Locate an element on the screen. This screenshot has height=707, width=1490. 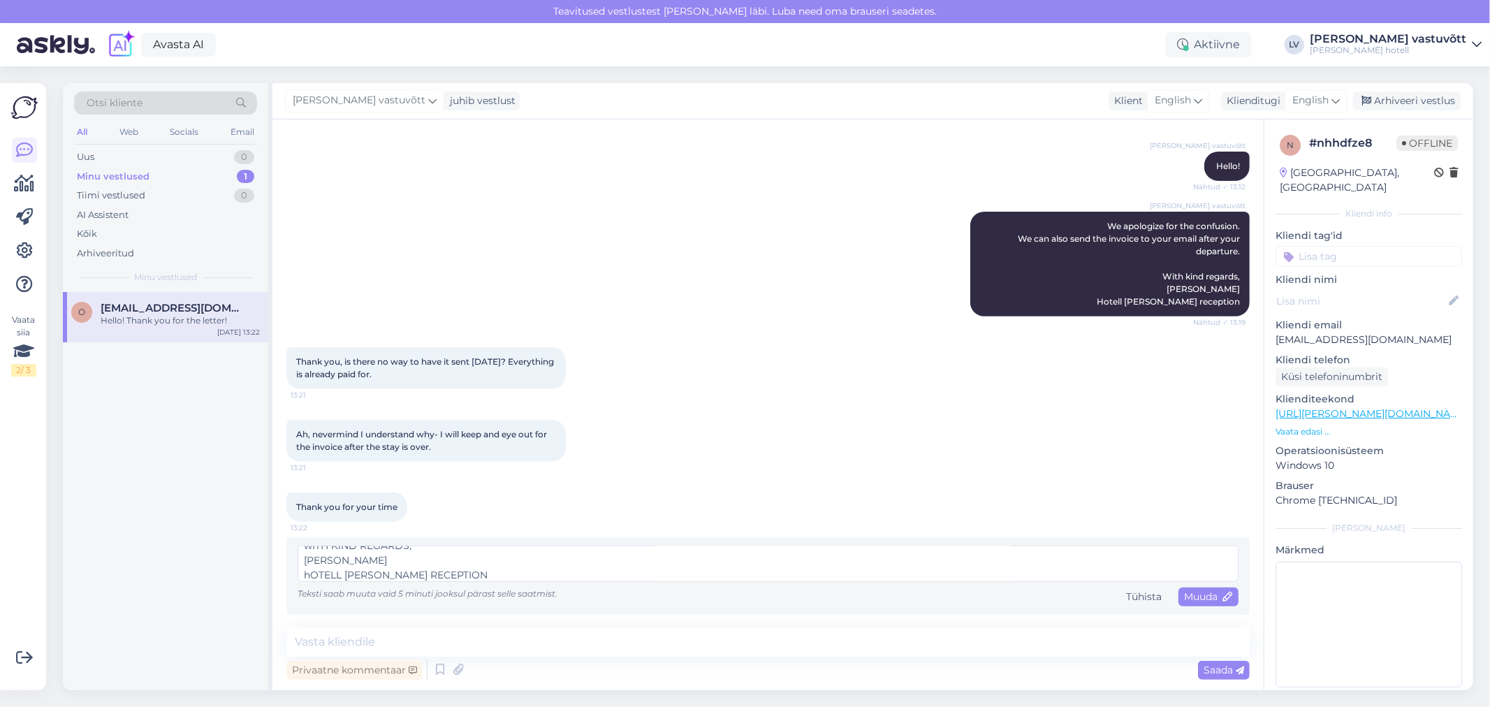
img: Askly Logo is located at coordinates (24, 108).